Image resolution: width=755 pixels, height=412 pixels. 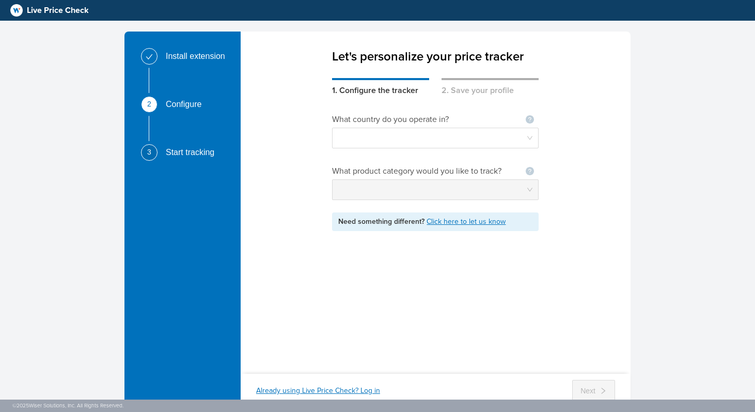 I want to click on a: Click here to let us know, so click(x=466, y=221).